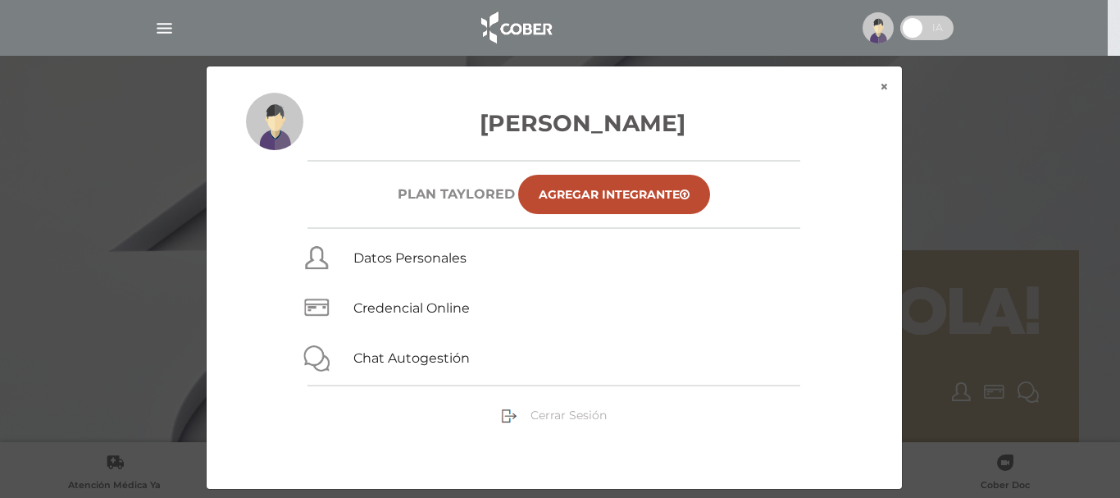  Describe the element at coordinates (614, 194) in the screenshot. I see `a: Agregar Integrante` at that location.